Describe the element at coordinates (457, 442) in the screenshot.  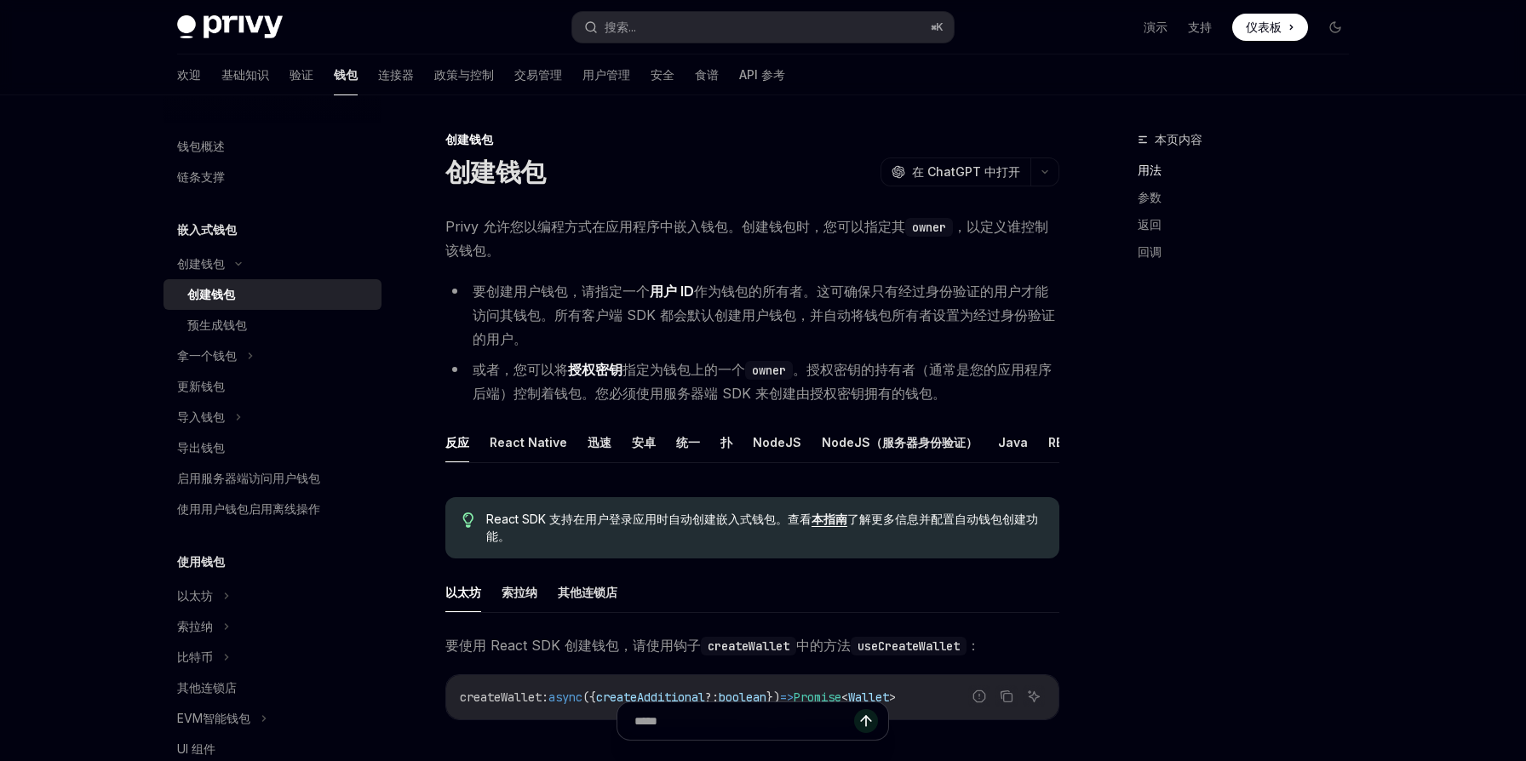
I see `font: 反应` at that location.